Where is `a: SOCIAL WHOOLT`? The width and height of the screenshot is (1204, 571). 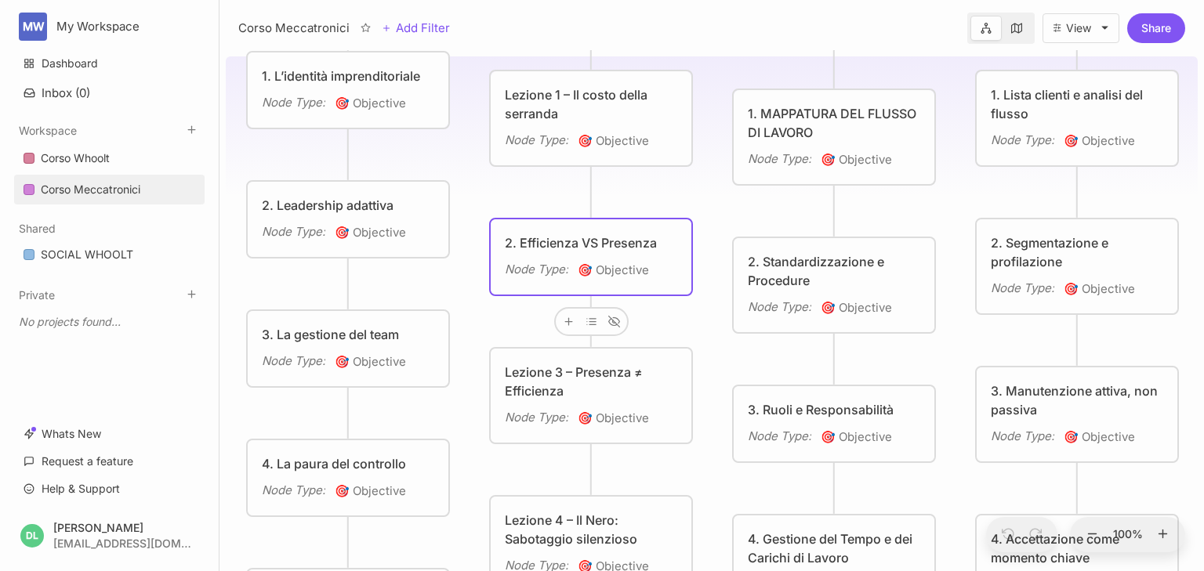 a: SOCIAL WHOOLT is located at coordinates (109, 255).